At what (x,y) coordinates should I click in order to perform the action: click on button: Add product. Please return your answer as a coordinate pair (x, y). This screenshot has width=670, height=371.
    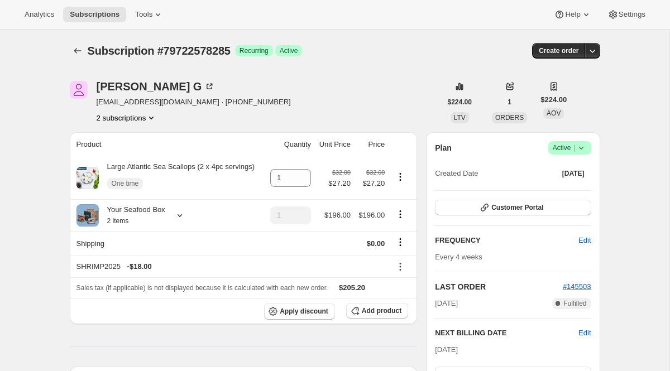
    Looking at the image, I should click on (377, 311).